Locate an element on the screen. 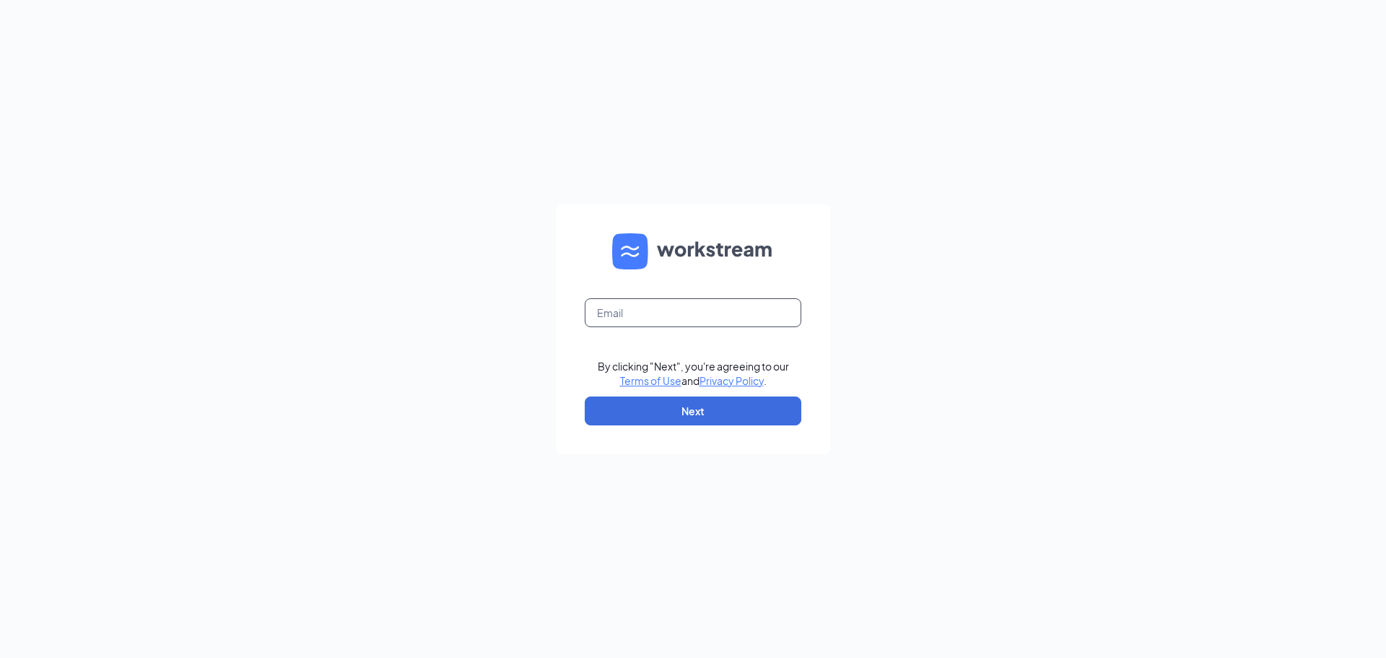 The image size is (1386, 658). a: Privacy Policy is located at coordinates (731, 380).